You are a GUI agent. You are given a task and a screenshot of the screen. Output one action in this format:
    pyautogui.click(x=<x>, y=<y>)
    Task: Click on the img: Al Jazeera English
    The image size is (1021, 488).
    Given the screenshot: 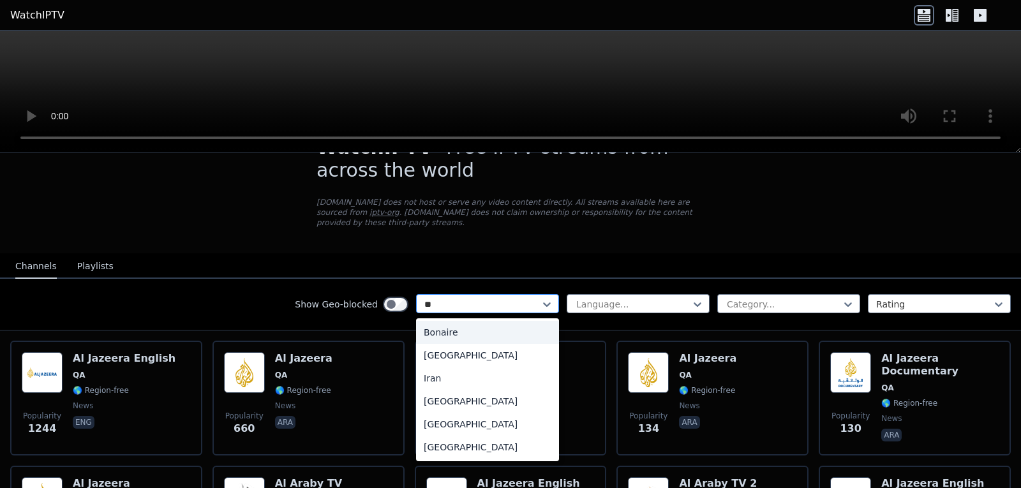 What is the action you would take?
    pyautogui.click(x=42, y=373)
    